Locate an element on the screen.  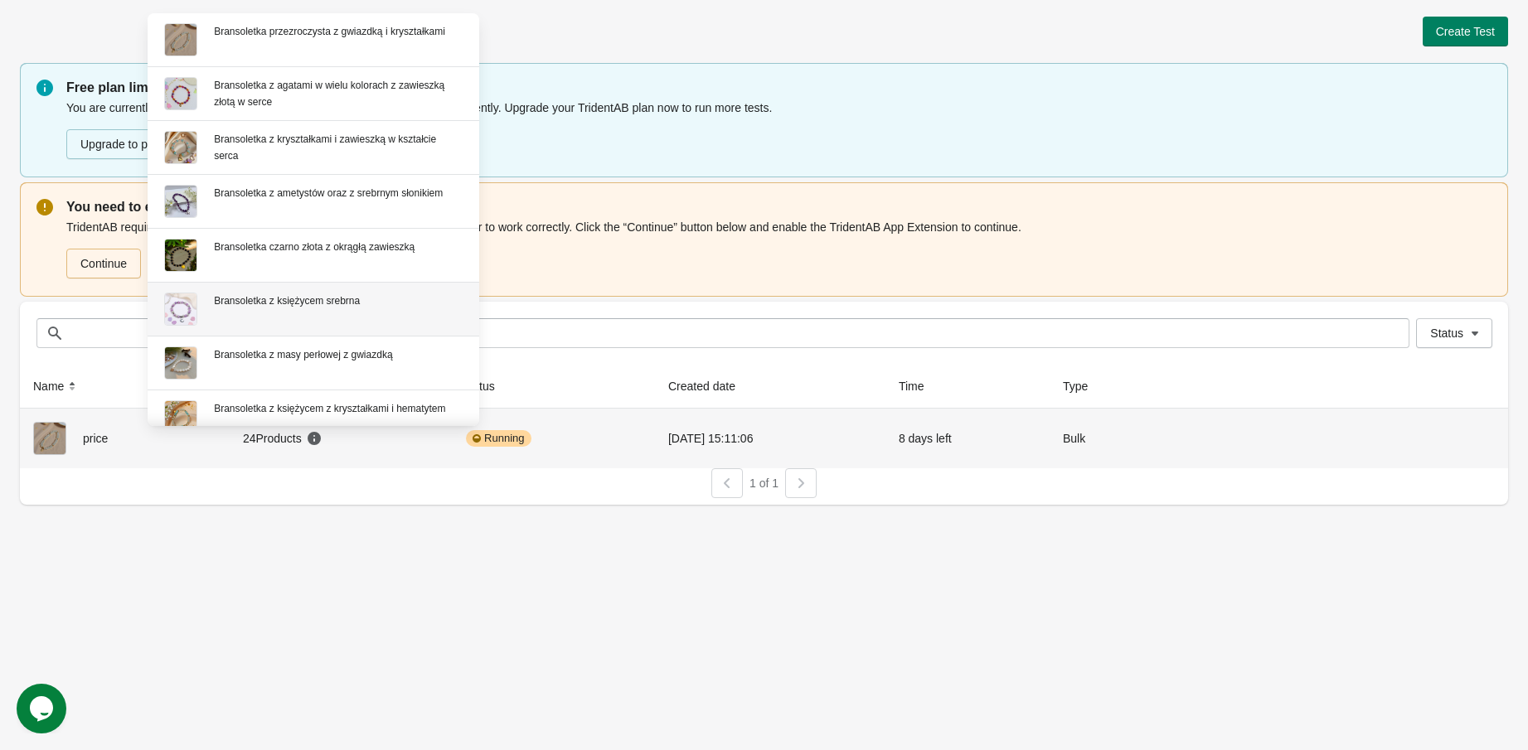
img: 1e0b2a1d2bbb42398322a34068f867cd_1.webp is located at coordinates (181, 201).